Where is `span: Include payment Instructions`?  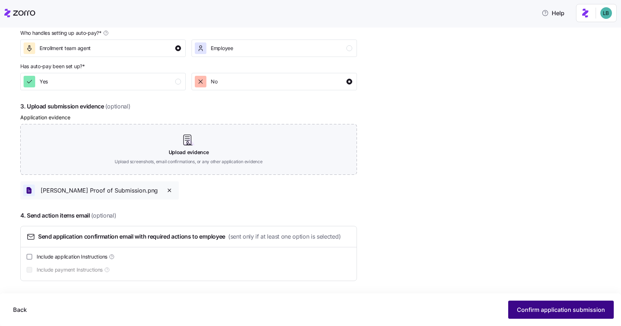 span: Include payment Instructions is located at coordinates (70, 270).